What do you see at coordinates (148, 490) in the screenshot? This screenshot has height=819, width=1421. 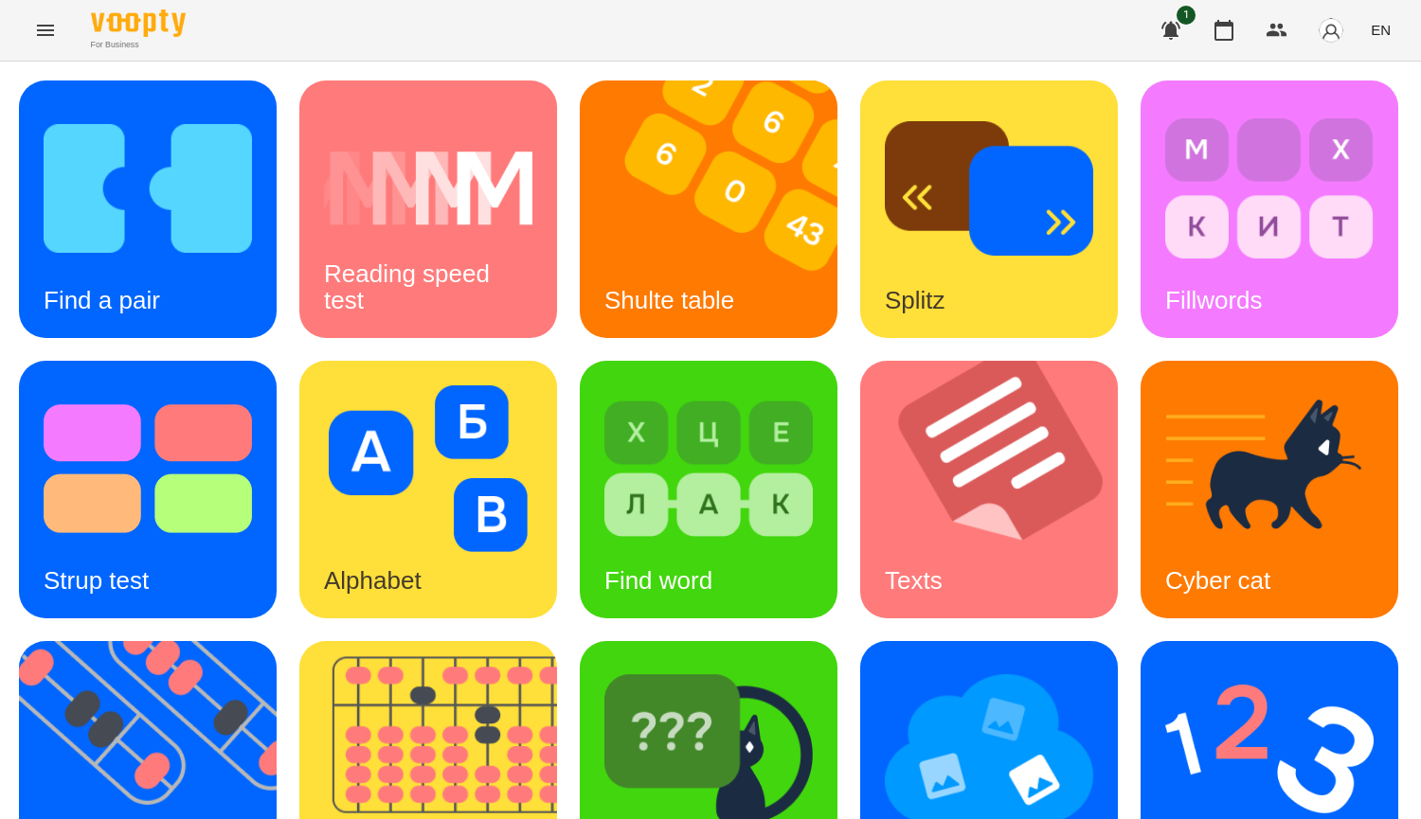 I see `a: Strup testStrup test` at bounding box center [148, 490].